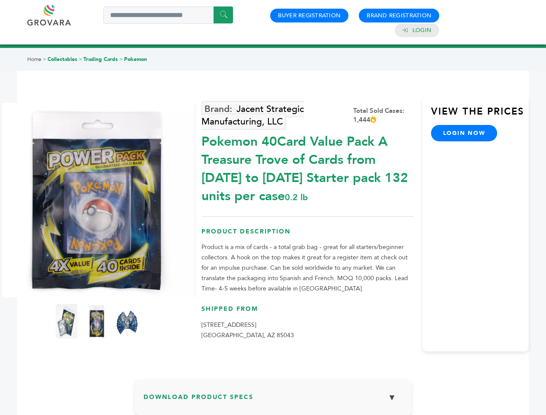 The image size is (546, 415). What do you see at coordinates (273, 401) in the screenshot?
I see `h3: Download Product Specs` at bounding box center [273, 401].